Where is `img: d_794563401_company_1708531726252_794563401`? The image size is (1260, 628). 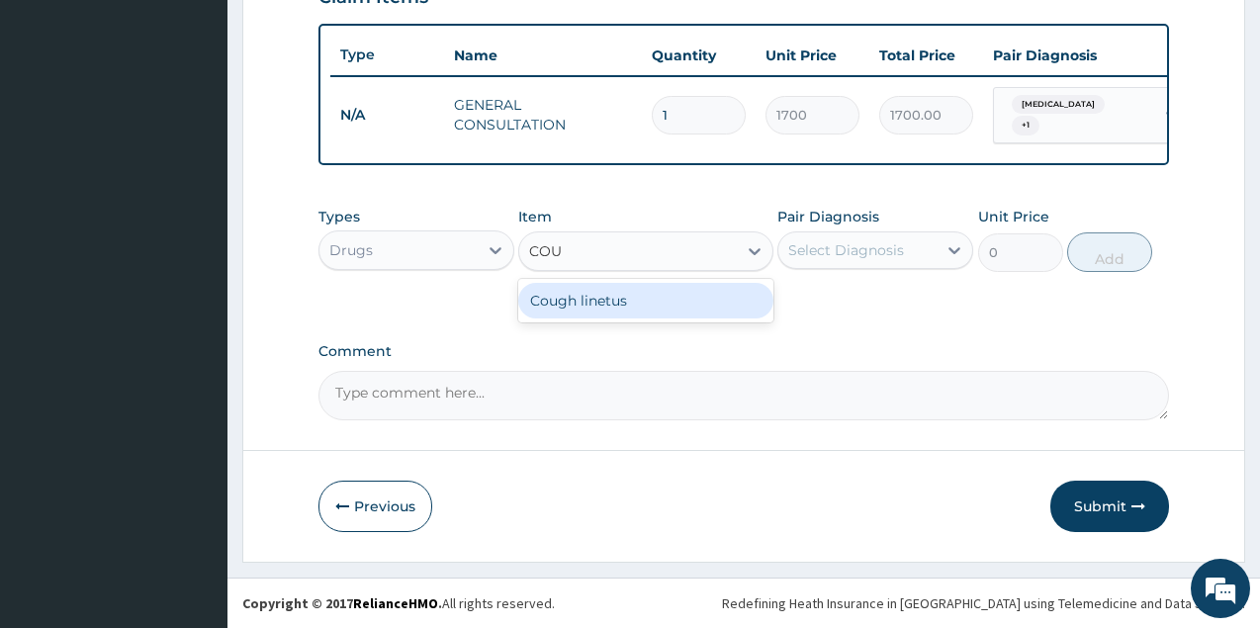
img: d_794563401_company_1708531726252_794563401 is located at coordinates (58, 124).